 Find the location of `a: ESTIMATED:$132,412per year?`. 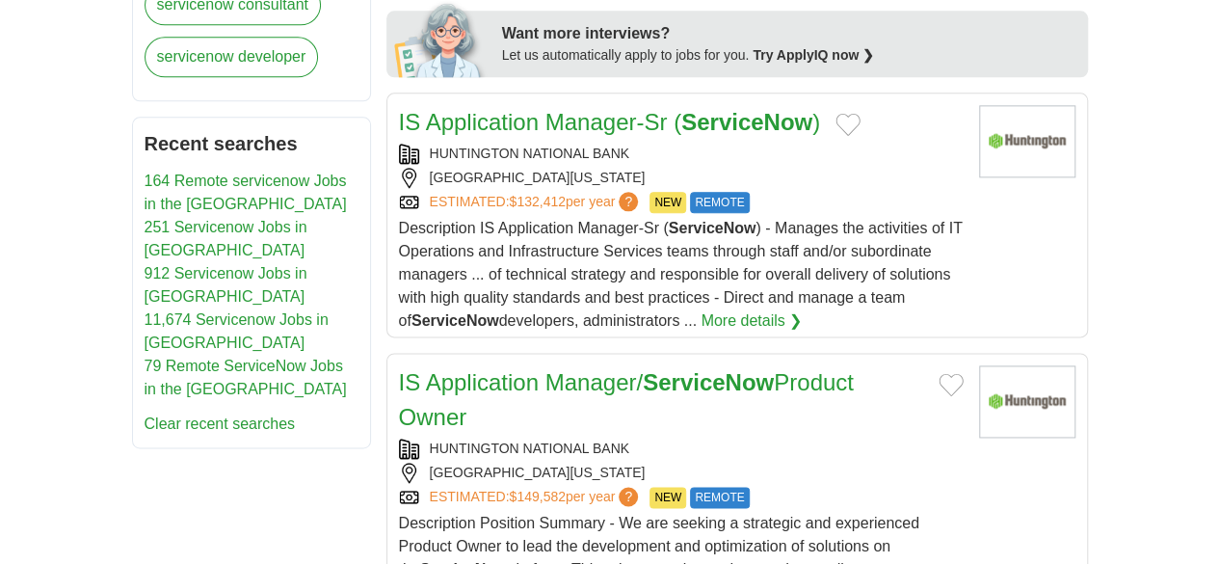

a: ESTIMATED:$132,412per year? is located at coordinates (536, 202).